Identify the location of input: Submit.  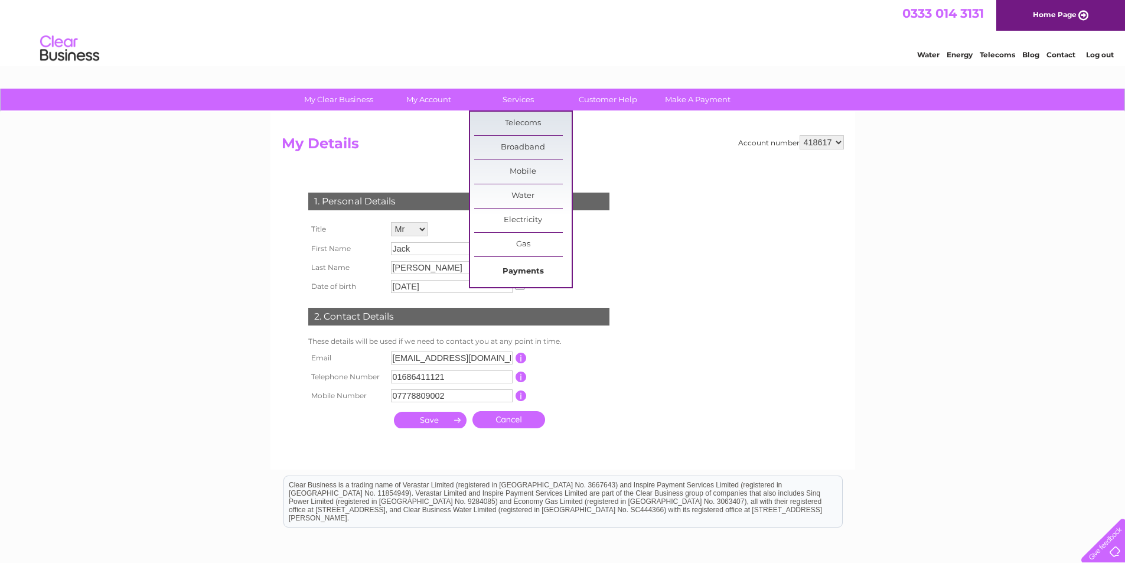
(430, 420).